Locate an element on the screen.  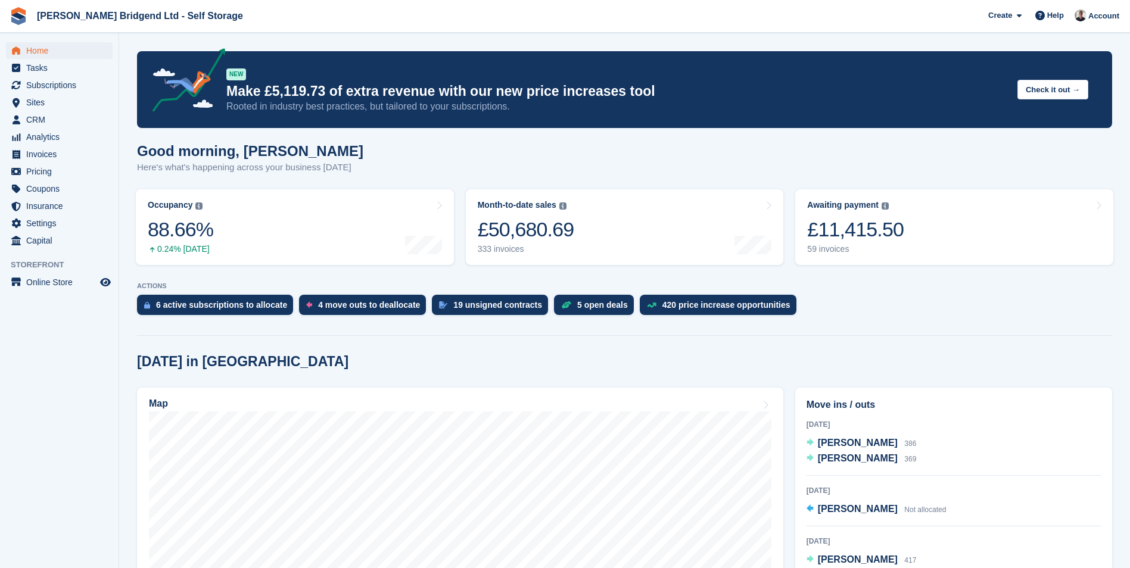
span: Pricing is located at coordinates (62, 171).